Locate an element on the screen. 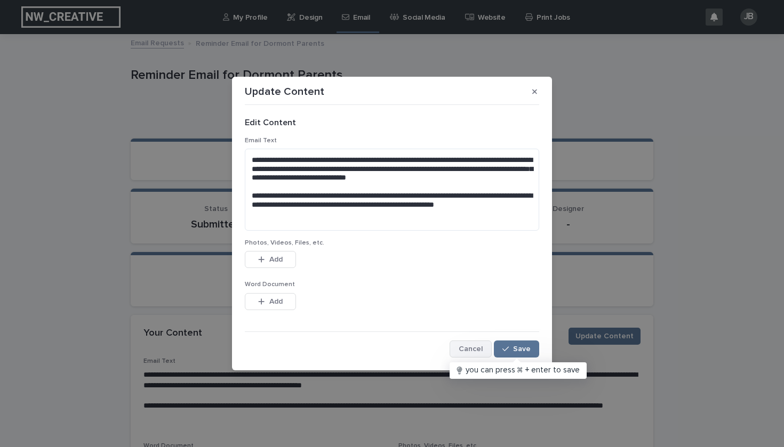 The height and width of the screenshot is (447, 784). button: Save is located at coordinates (516, 349).